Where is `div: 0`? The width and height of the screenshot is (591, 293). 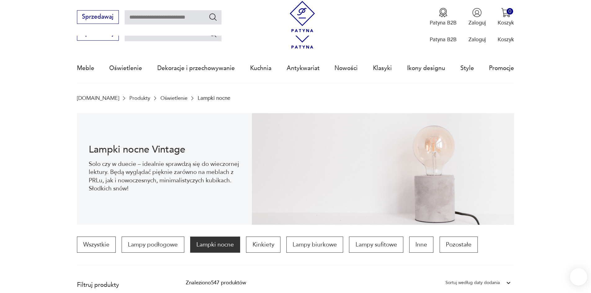
div: 0 is located at coordinates (510, 11).